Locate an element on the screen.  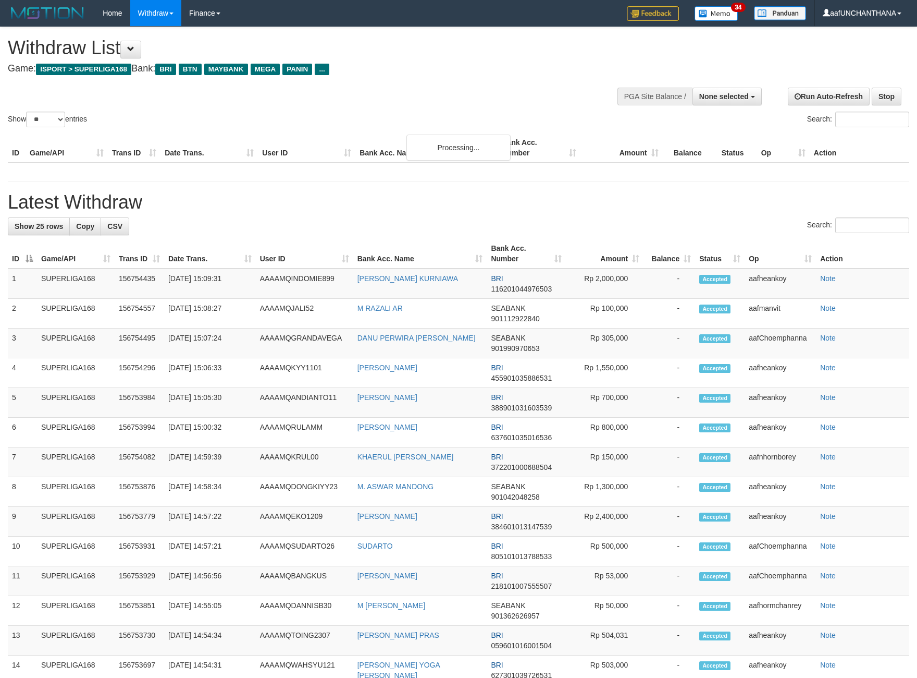
span: Copy 901042048258 to clipboard is located at coordinates (515, 497).